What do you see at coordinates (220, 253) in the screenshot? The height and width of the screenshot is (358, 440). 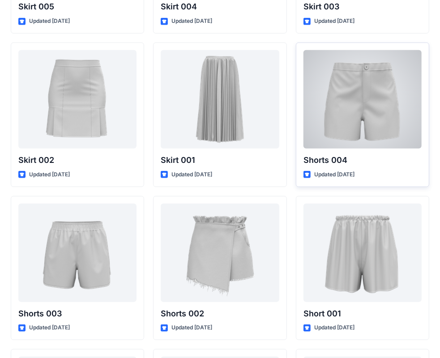 I see `a: Shorts 002` at bounding box center [220, 253].